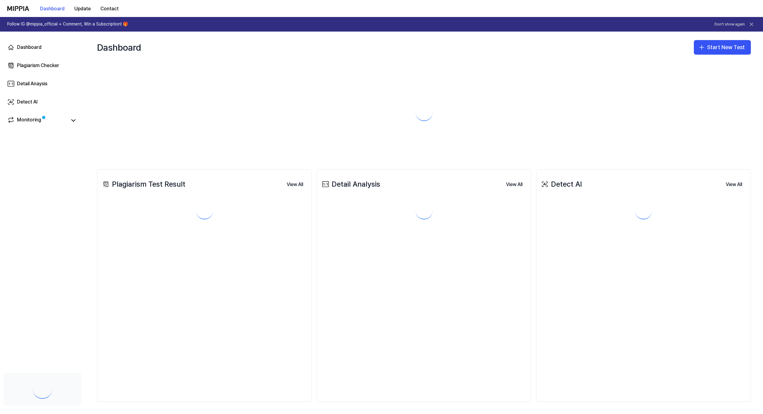  I want to click on a: Monitoring, so click(37, 120).